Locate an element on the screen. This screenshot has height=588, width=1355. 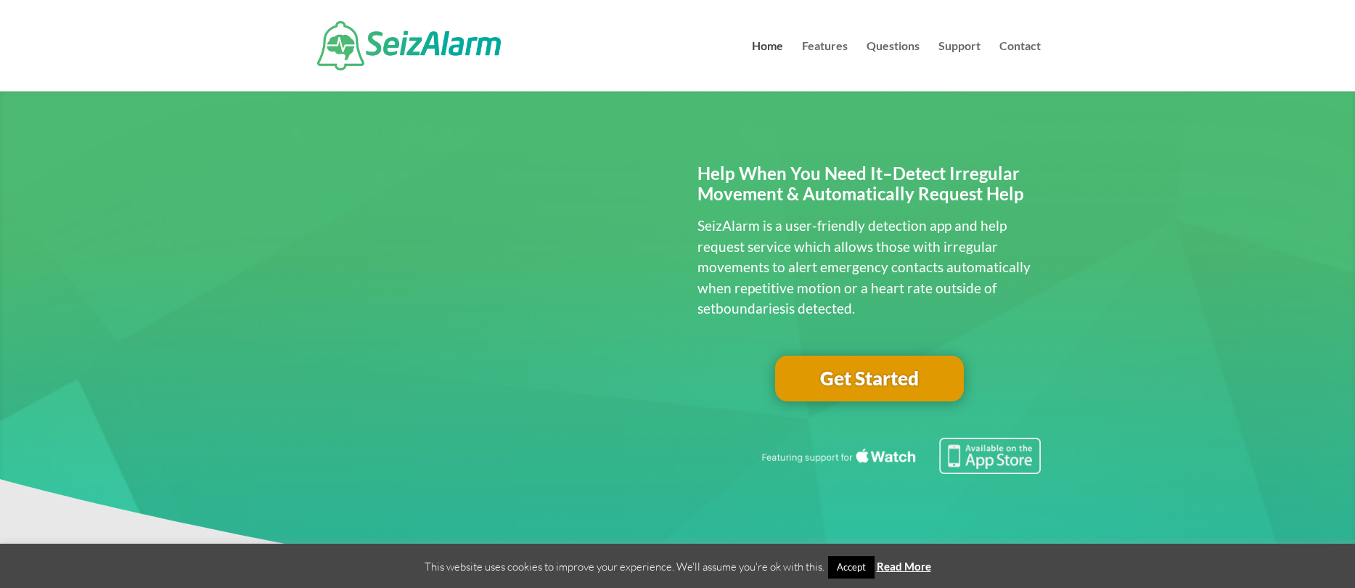
span: boundaries is located at coordinates (751, 308).